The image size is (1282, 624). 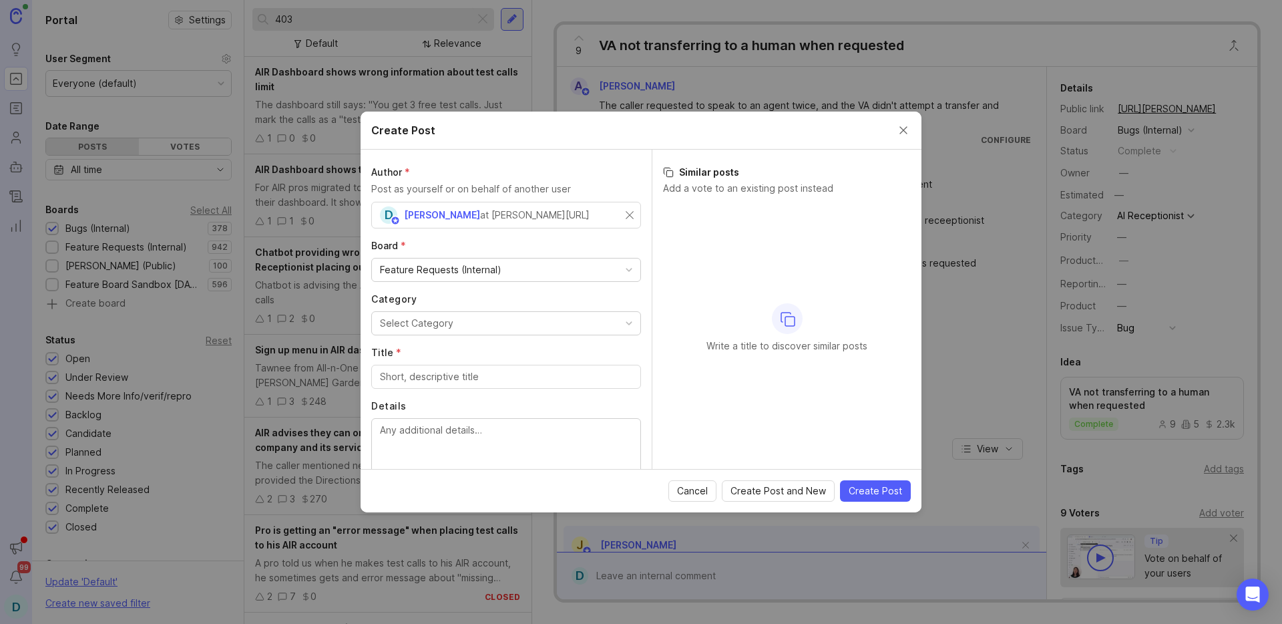 I want to click on p: Write a title to discover similar posts, so click(x=787, y=346).